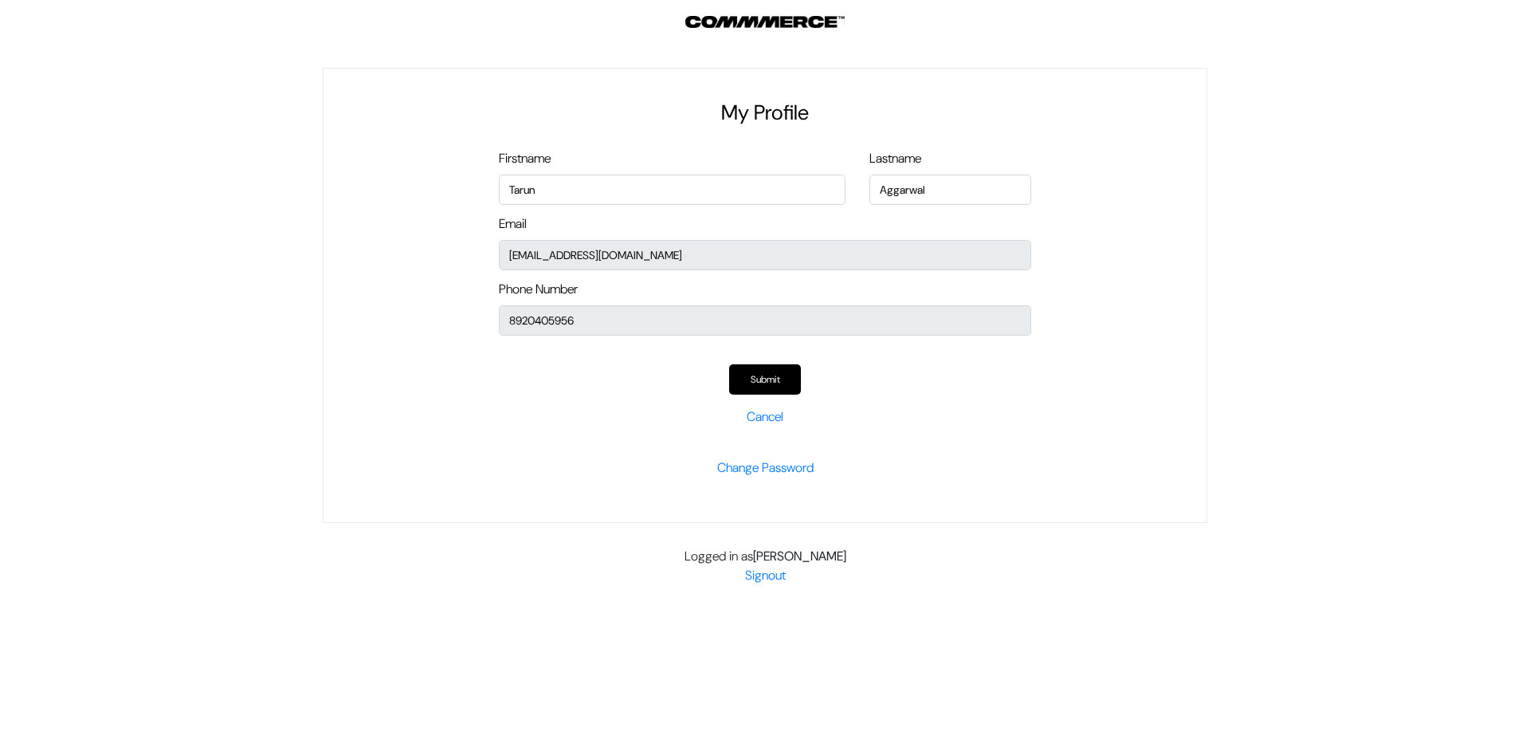 The height and width of the screenshot is (755, 1530). Describe the element at coordinates (525, 159) in the screenshot. I see `label: Firstname` at that location.